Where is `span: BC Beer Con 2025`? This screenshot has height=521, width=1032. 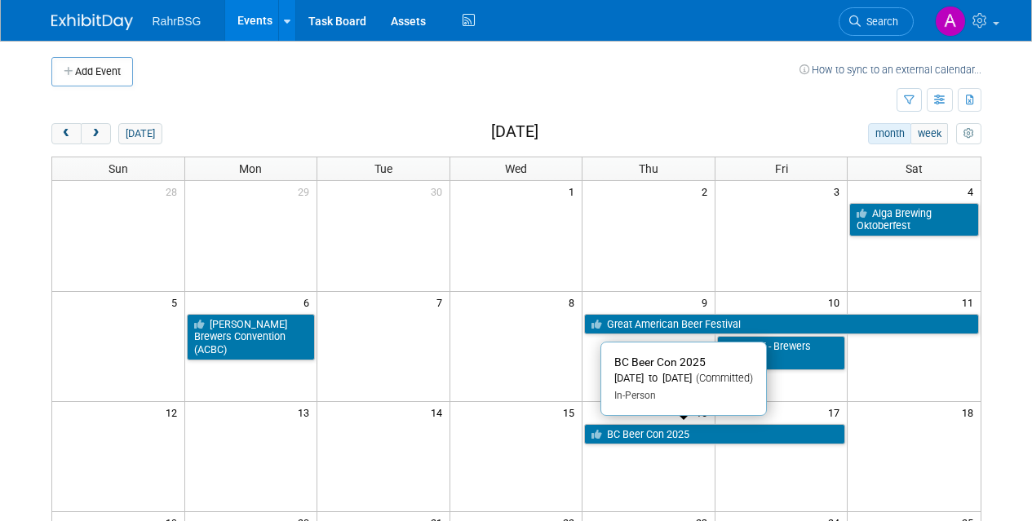
span: BC Beer Con 2025 is located at coordinates (660, 362).